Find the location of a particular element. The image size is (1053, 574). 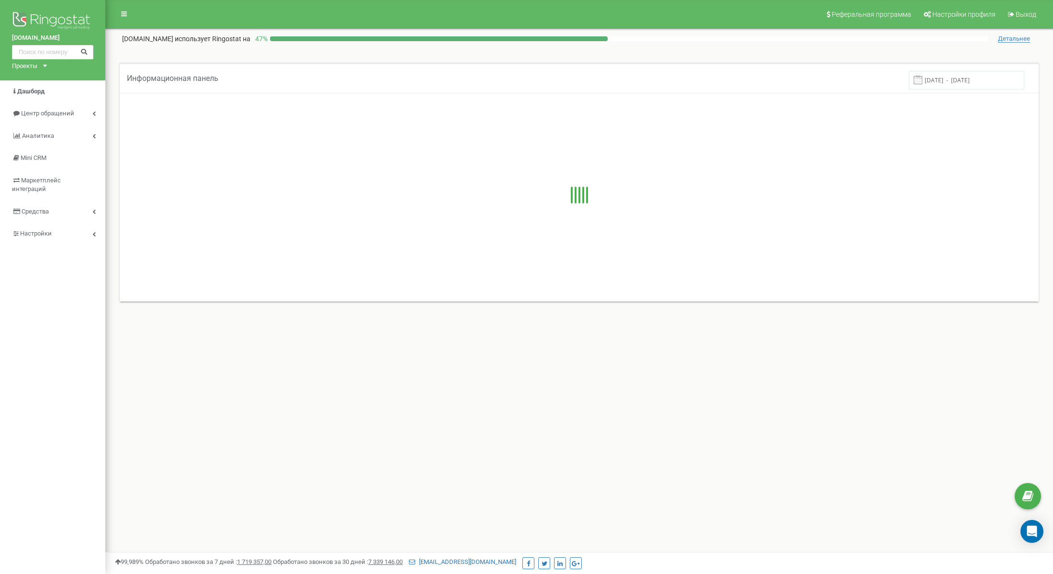

span: Настройки is located at coordinates (36, 233).